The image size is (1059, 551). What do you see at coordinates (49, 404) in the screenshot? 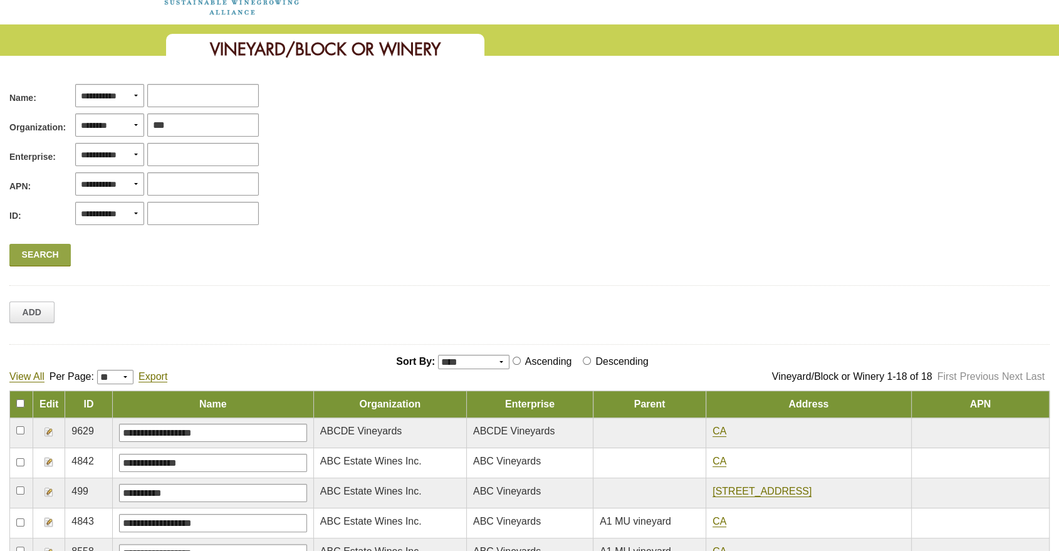
I see `td: Edit` at bounding box center [49, 404].